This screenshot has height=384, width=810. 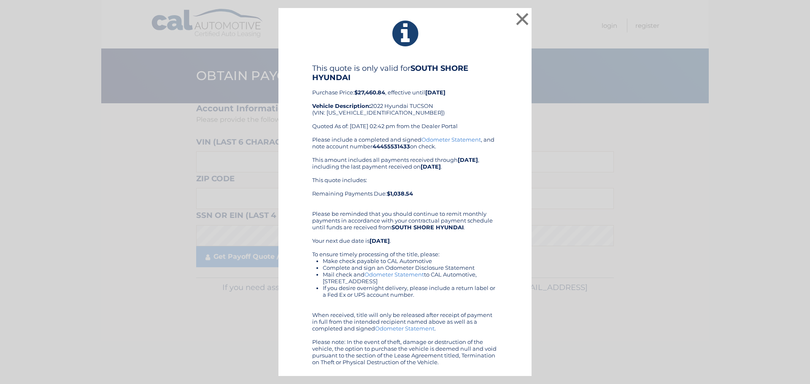 I want to click on div: Please include a completed and signed , and note account number on check. This amount includes al..., so click(x=405, y=251).